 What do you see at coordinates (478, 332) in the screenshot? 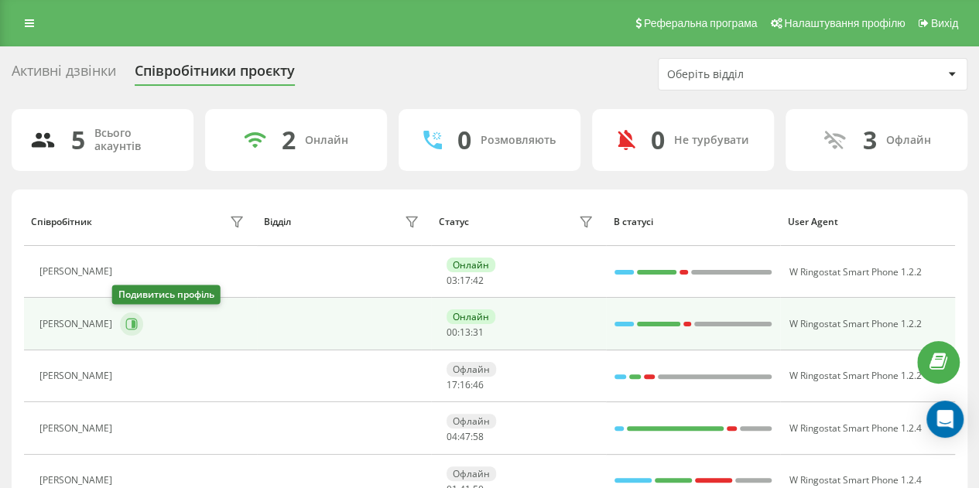
I see `span: 31` at bounding box center [478, 332].